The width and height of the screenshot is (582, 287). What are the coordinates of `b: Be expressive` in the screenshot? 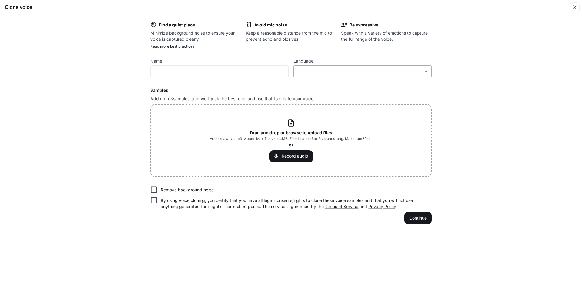 It's located at (364, 25).